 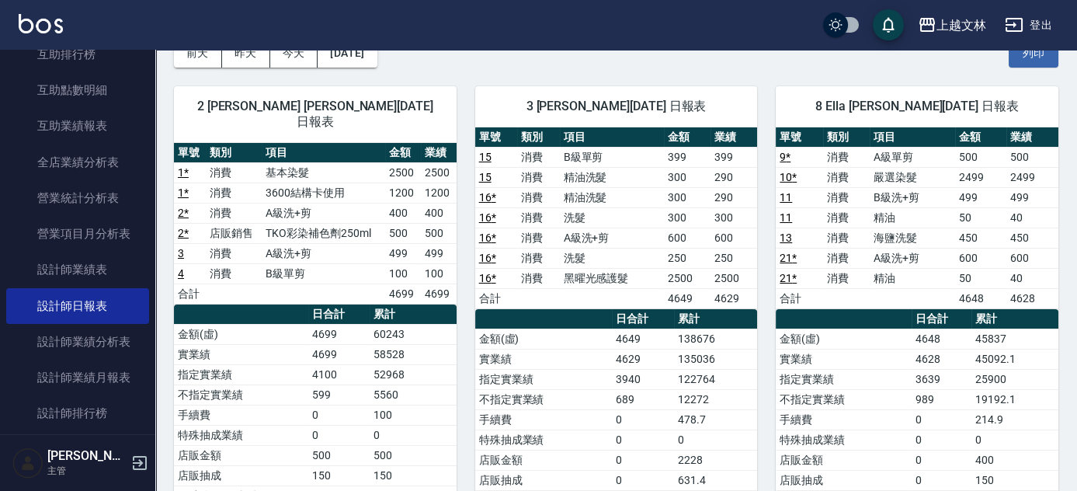 I want to click on td: TKO彩染補色劑250ml, so click(x=323, y=233).